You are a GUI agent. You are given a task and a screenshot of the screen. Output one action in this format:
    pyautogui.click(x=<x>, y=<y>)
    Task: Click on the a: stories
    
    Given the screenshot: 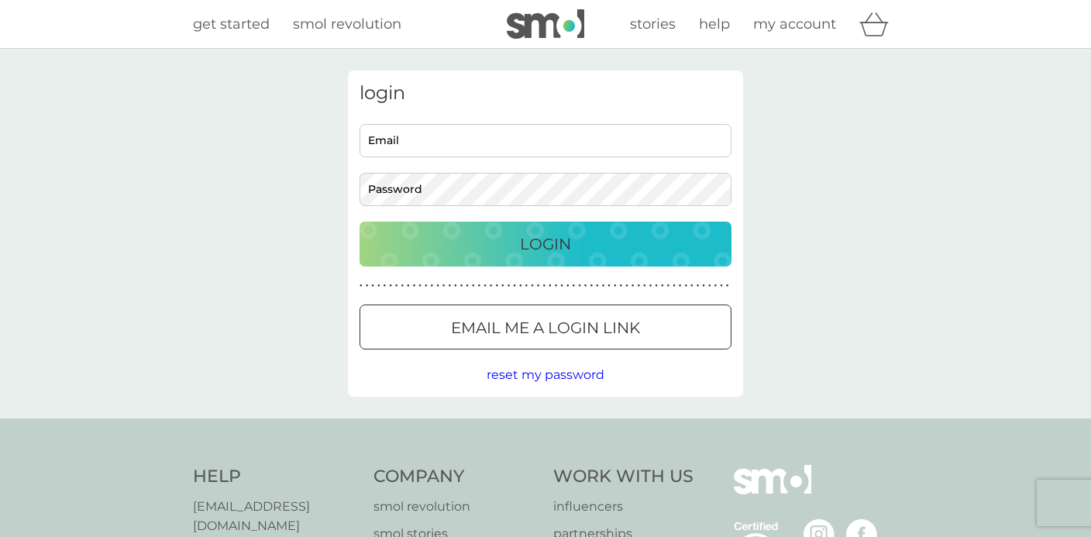 What is the action you would take?
    pyautogui.click(x=652, y=24)
    